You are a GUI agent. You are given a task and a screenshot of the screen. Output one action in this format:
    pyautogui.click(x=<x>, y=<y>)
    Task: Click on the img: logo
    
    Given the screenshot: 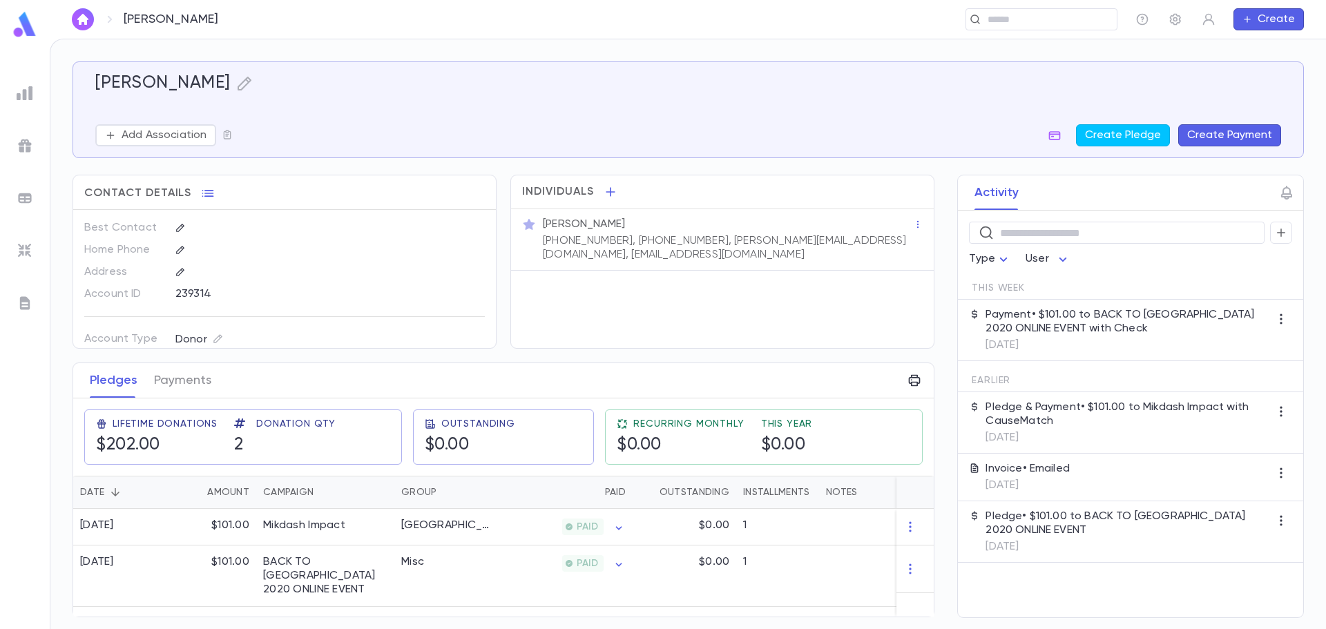 What is the action you would take?
    pyautogui.click(x=25, y=24)
    